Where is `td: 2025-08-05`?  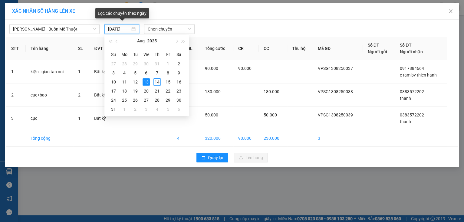 td: 2025-08-05 is located at coordinates (135, 73).